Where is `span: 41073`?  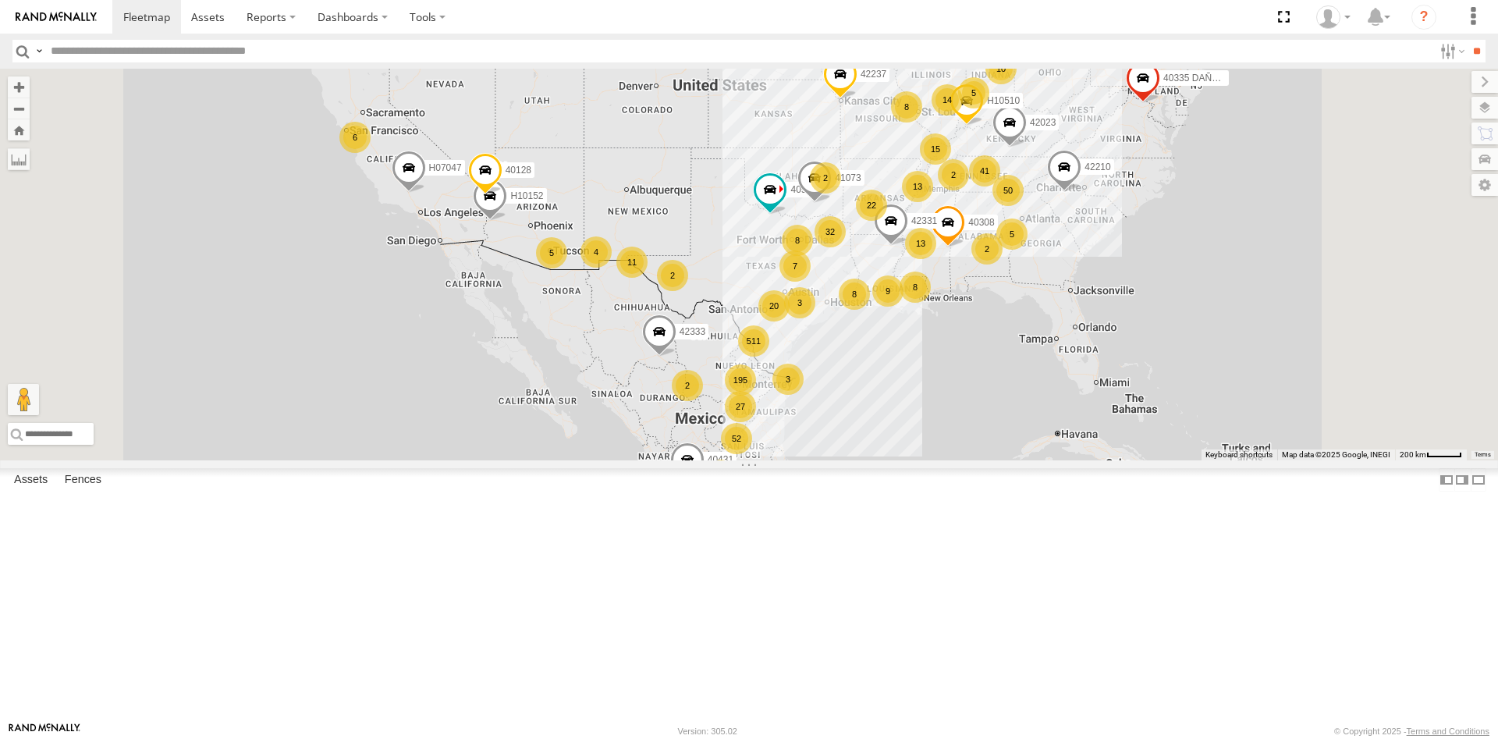
span: 41073 is located at coordinates (847, 178).